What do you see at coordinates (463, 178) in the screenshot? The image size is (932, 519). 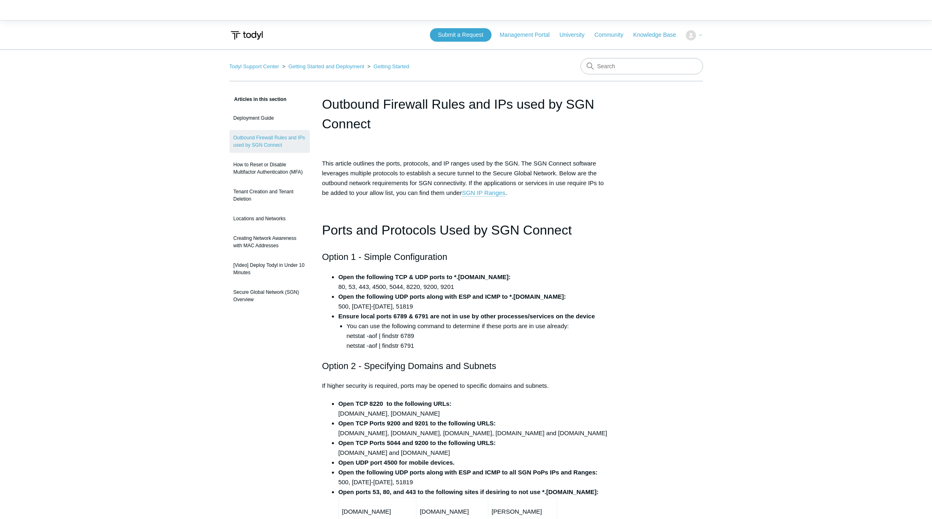 I see `span: This article outlines the ports, protocols, and IP ranges used by the SGN. The SGN Connect softwa...` at bounding box center [463, 178].